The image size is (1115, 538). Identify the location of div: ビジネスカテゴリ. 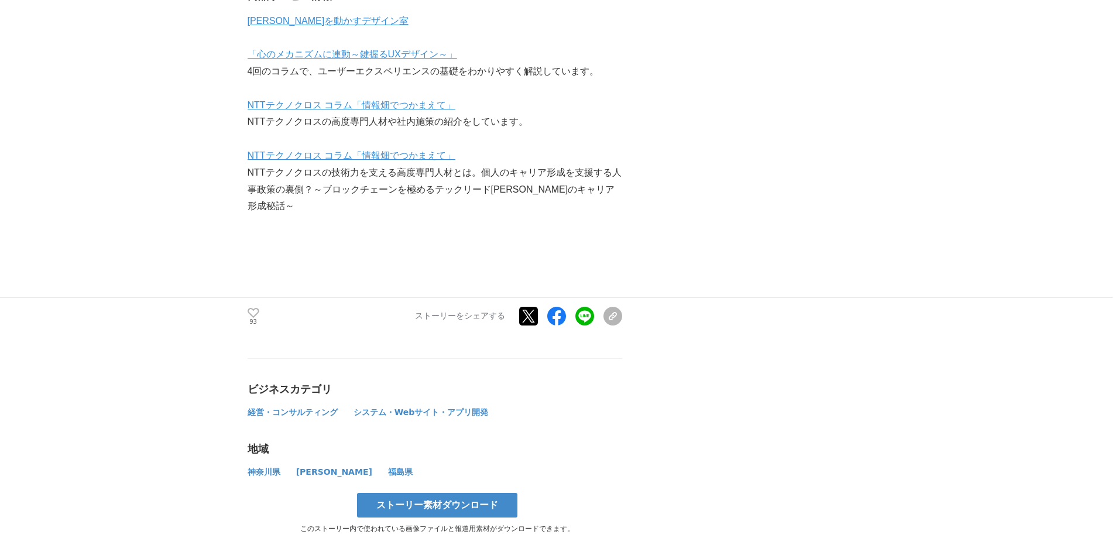
(435, 389).